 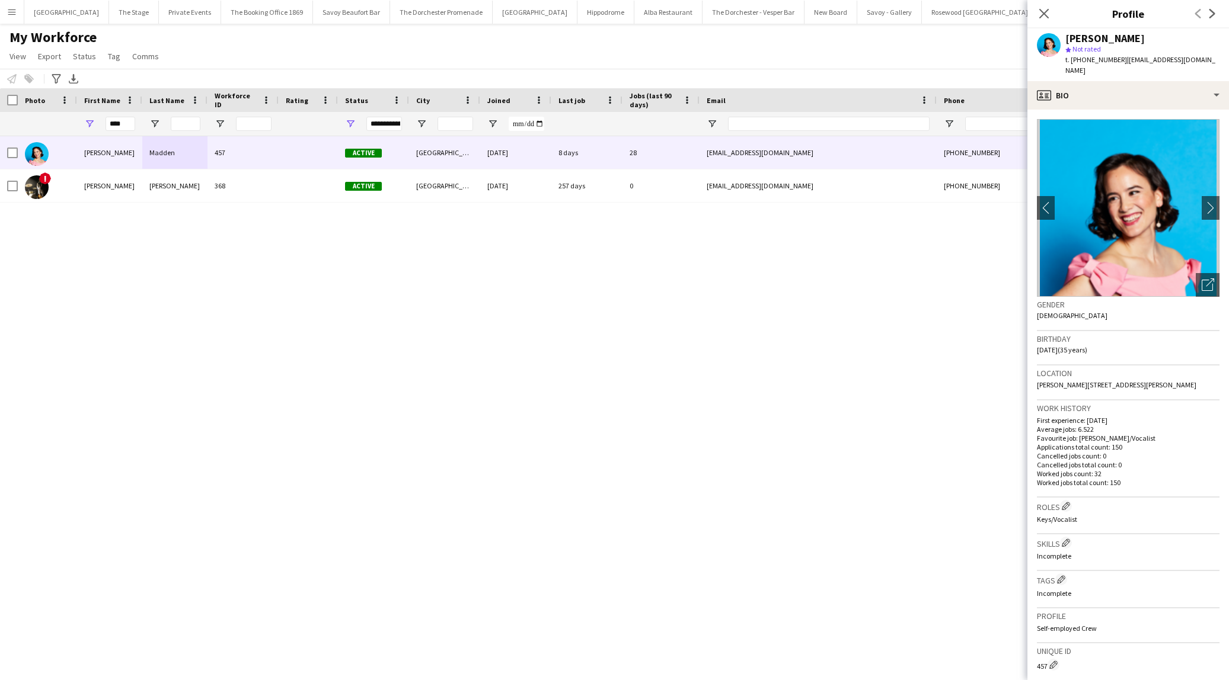 What do you see at coordinates (186, 124) in the screenshot?
I see `input: Last Name Filter Input` at bounding box center [186, 124].